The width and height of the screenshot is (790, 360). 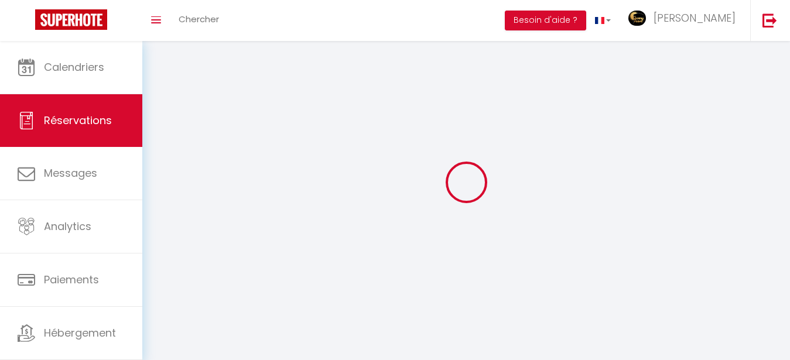 I want to click on span: Hébergement, so click(x=80, y=333).